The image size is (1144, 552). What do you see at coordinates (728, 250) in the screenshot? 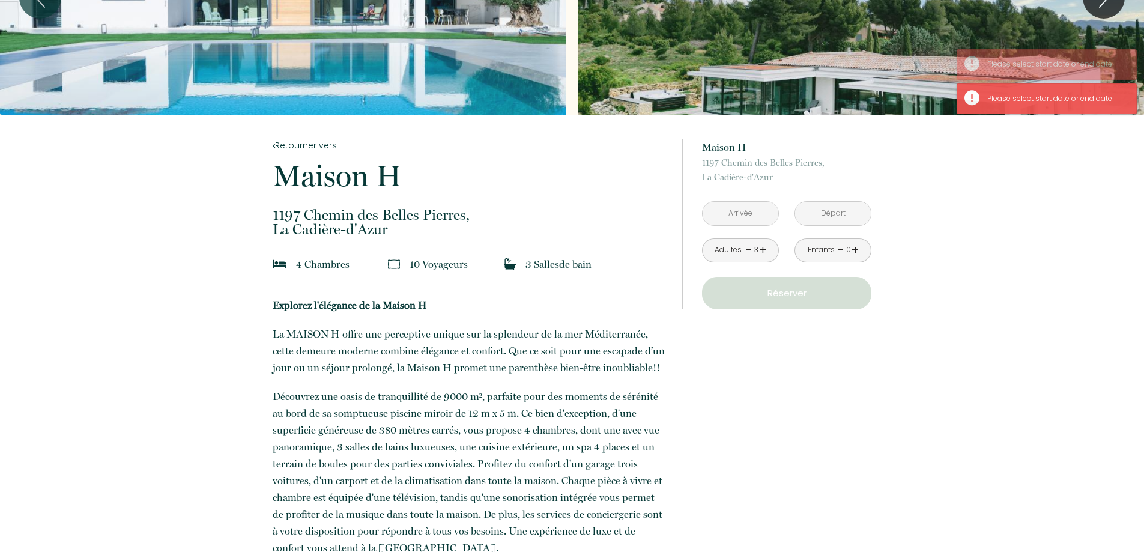
I see `div: Adultes` at bounding box center [728, 250].